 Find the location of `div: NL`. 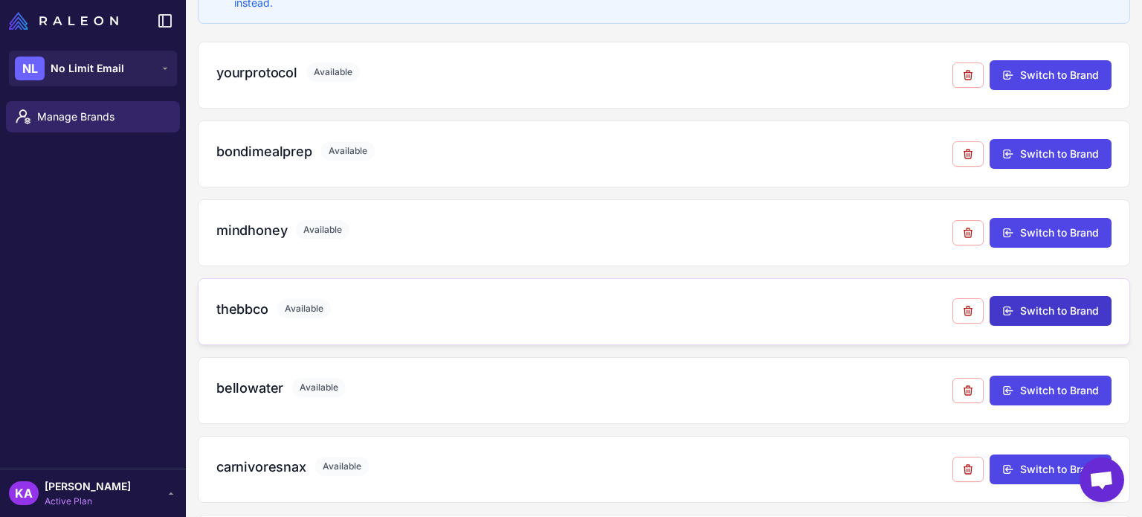

div: NL is located at coordinates (30, 68).